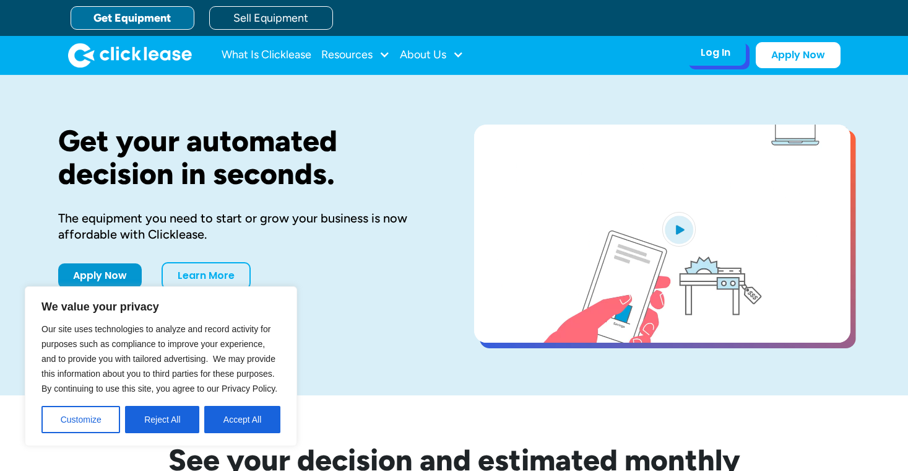 The height and width of the screenshot is (471, 908). Describe the element at coordinates (246, 226) in the screenshot. I see `div: The equipment you need to start or grow your business is now affordable with Clicklease.` at that location.